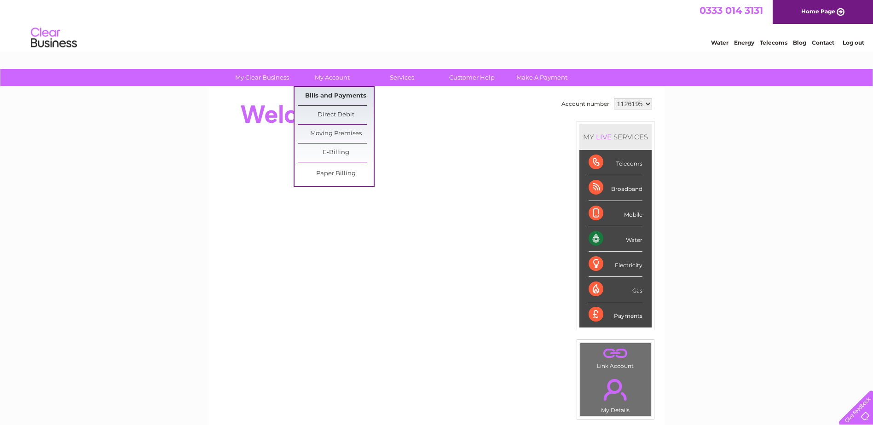 This screenshot has width=873, height=425. Describe the element at coordinates (615, 357) in the screenshot. I see `td: Link Account` at that location.